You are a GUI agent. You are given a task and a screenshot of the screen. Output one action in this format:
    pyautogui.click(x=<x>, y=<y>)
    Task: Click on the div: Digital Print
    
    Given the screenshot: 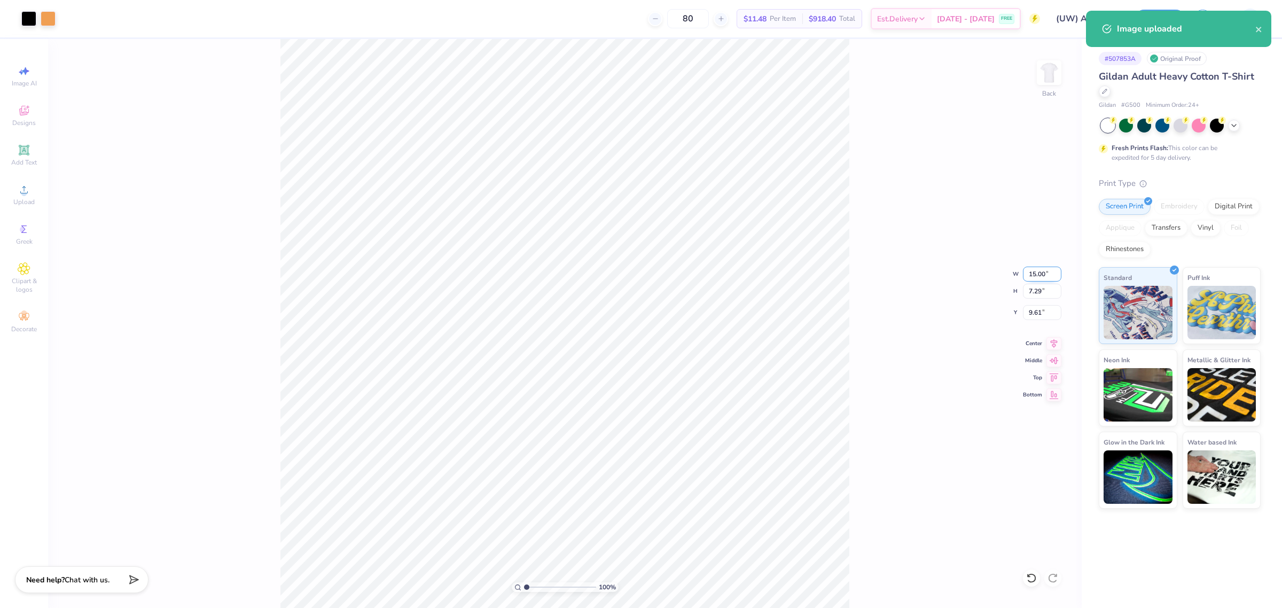 What is the action you would take?
    pyautogui.click(x=1233, y=207)
    